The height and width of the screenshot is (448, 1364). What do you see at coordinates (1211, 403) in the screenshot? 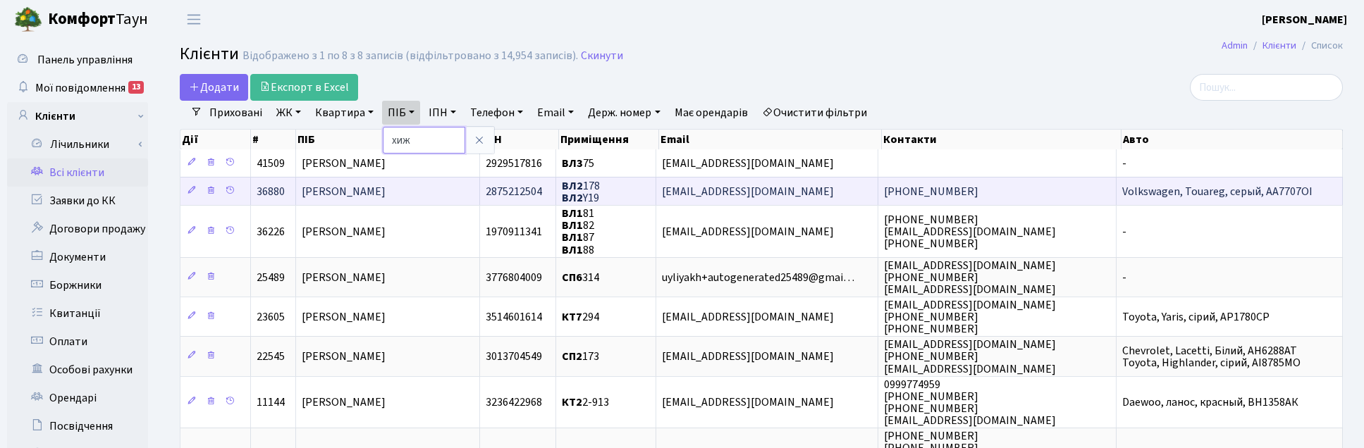
I see `span: Daewoo, ланос, красный, ВН1358АК` at bounding box center [1211, 403].